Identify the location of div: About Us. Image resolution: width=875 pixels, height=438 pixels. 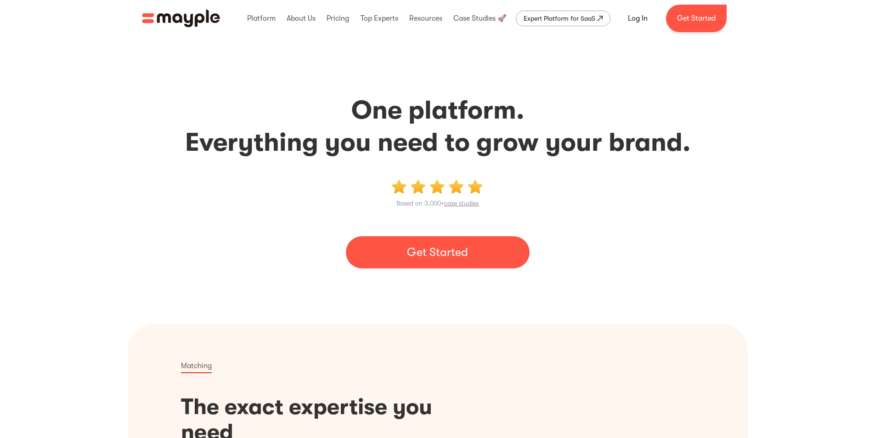
(301, 18).